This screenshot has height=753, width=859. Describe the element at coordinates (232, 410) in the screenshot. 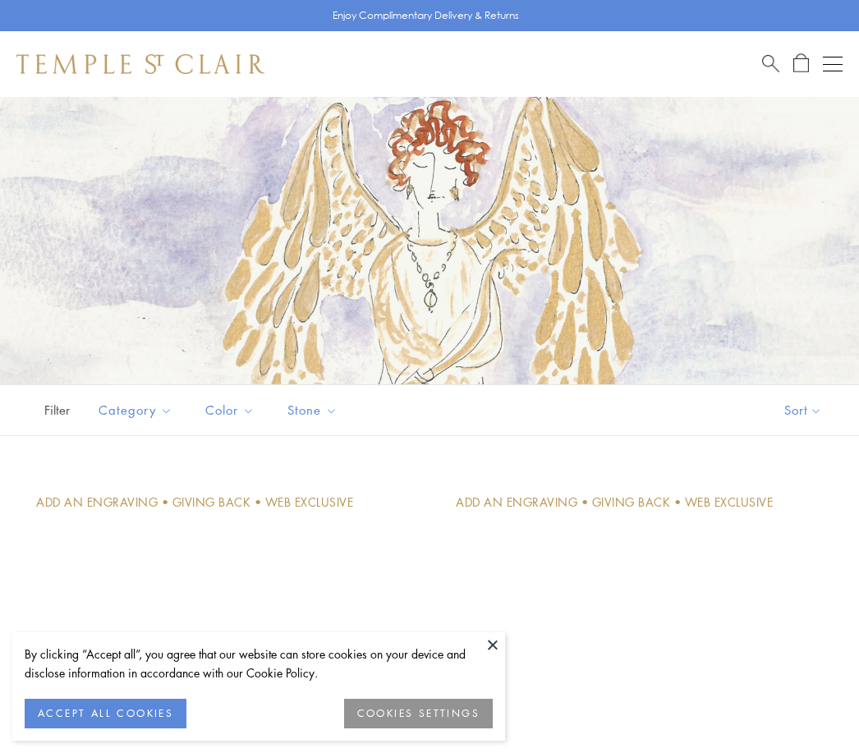

I see `span: Color` at that location.